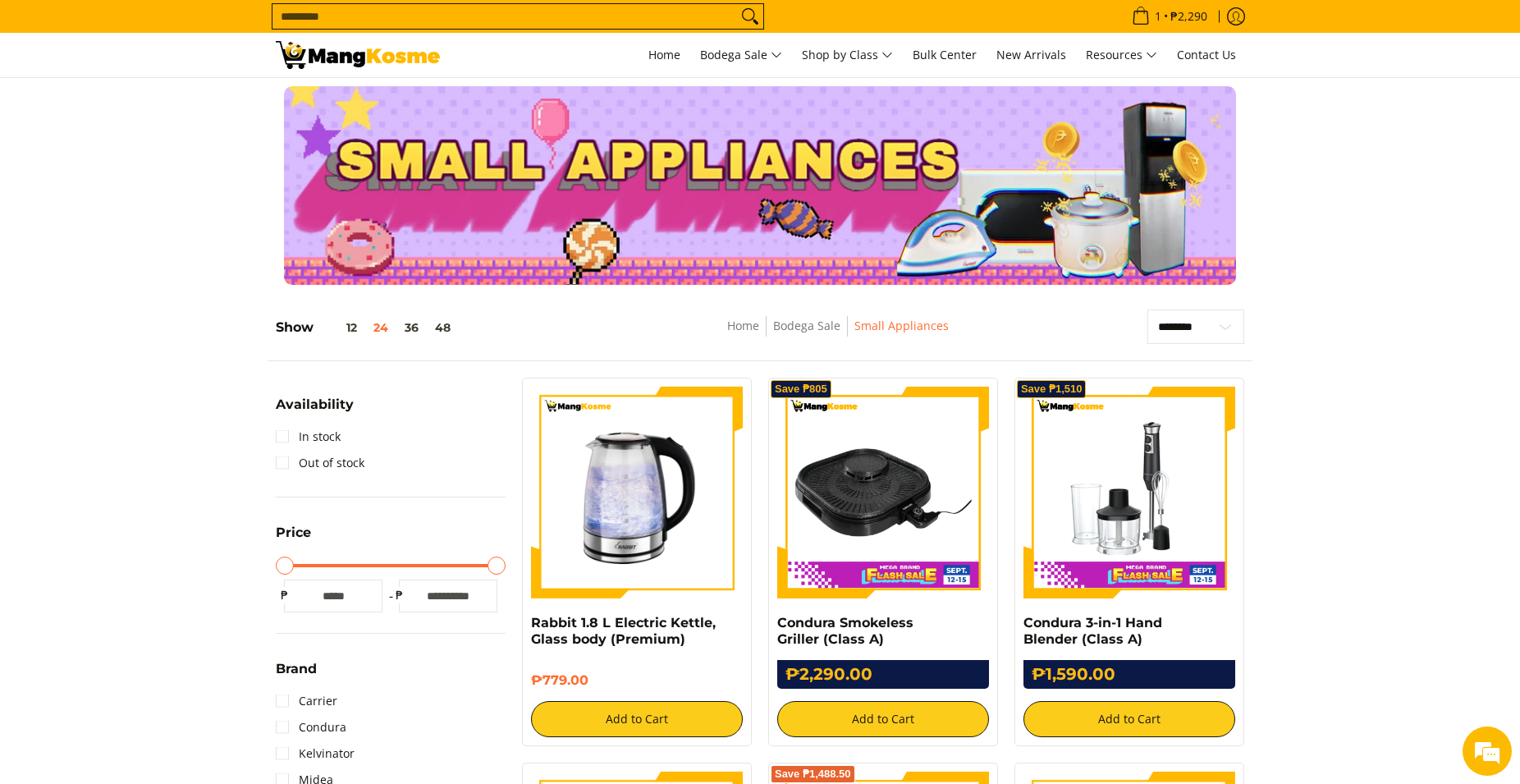  I want to click on a: Contact Us, so click(1207, 55).